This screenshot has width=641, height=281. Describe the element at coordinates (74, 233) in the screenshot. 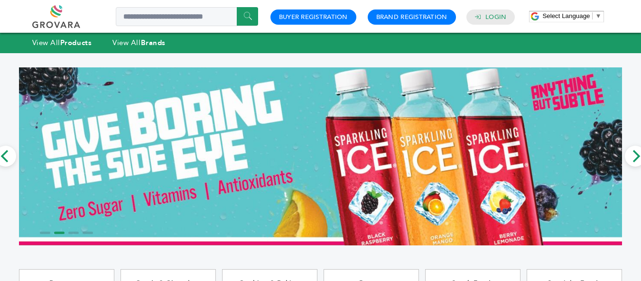

I see `li: Page dot 3` at that location.